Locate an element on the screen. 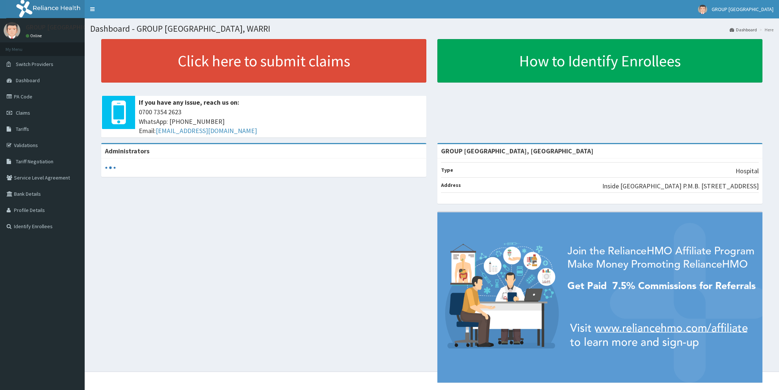 The image size is (779, 390). a: Online is located at coordinates (35, 36).